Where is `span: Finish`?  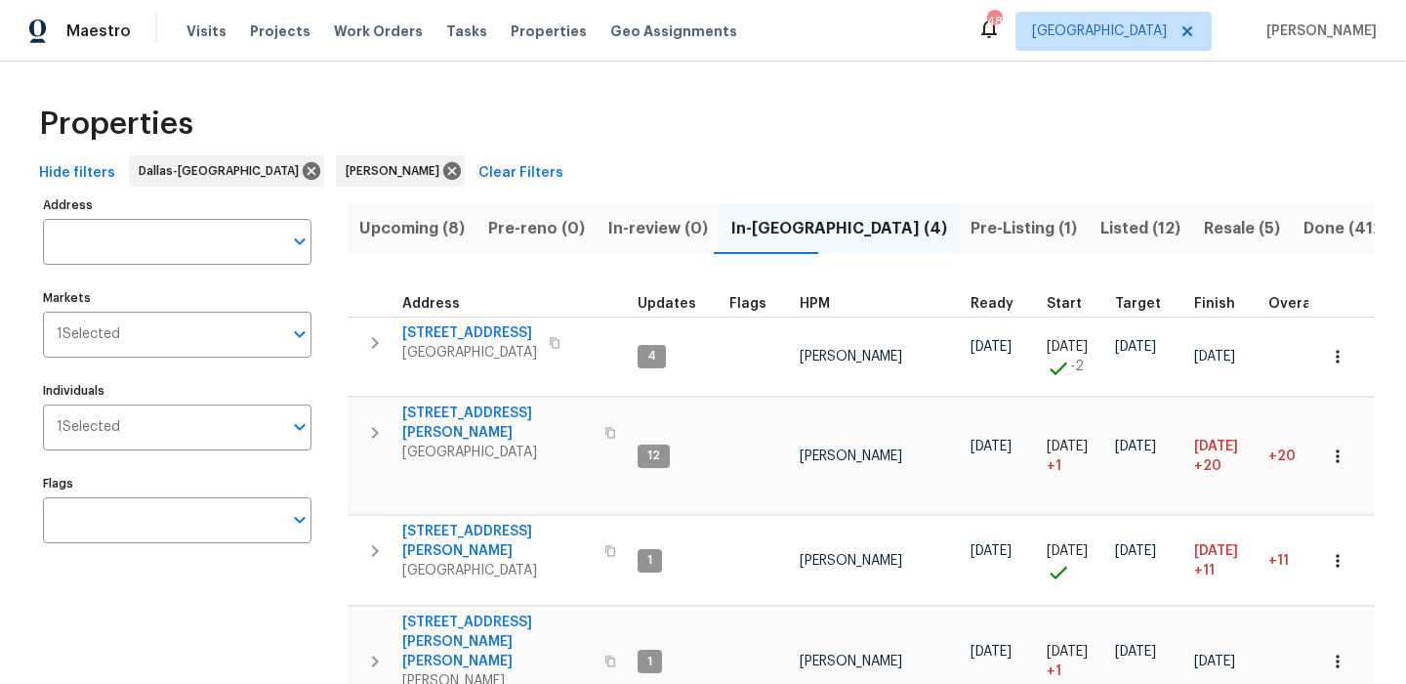 span: Finish is located at coordinates (1215, 304).